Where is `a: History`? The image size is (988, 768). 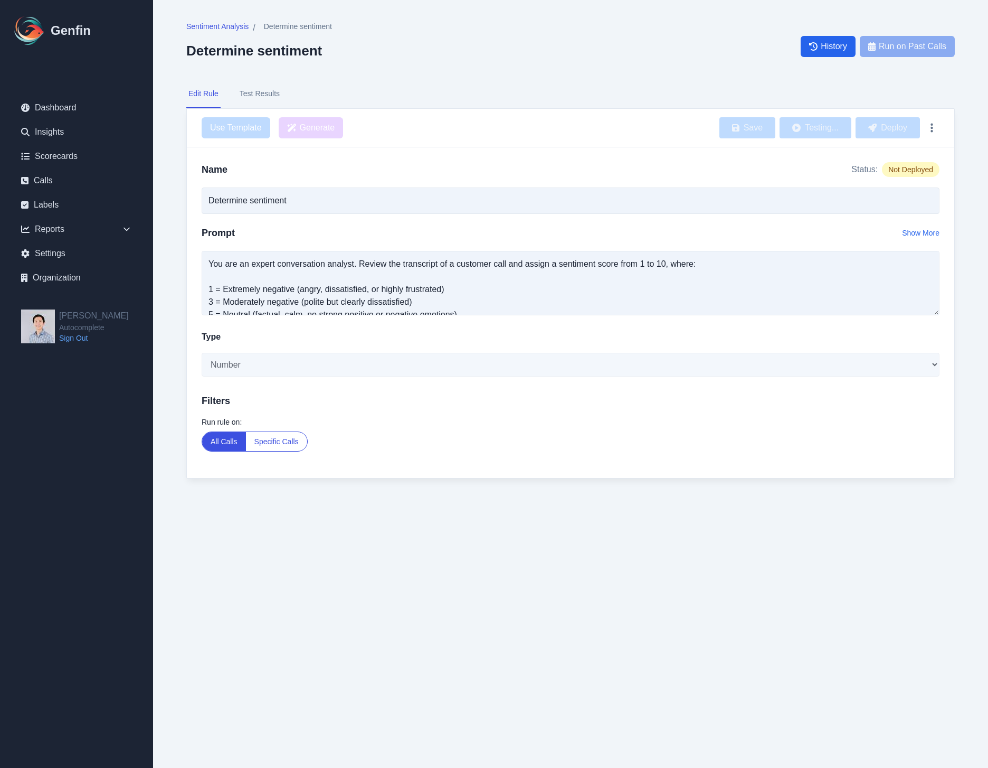
a: History is located at coordinates (828, 46).